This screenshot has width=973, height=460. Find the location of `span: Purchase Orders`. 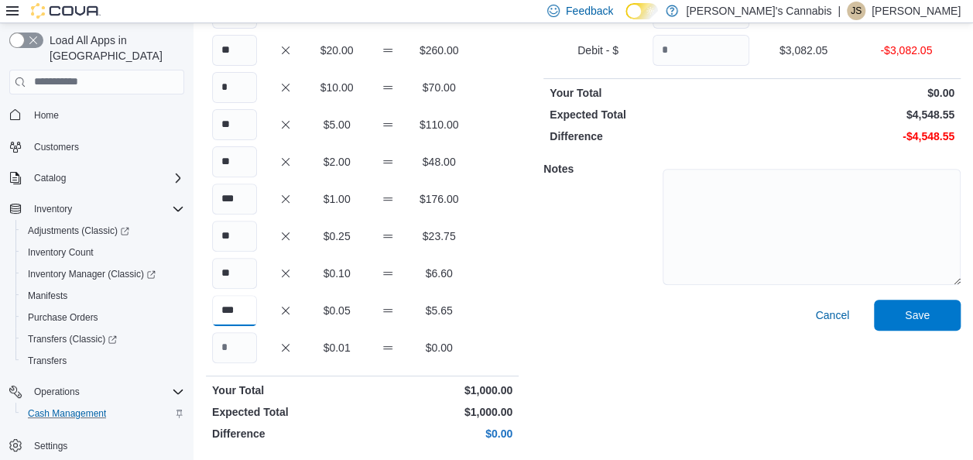

span: Purchase Orders is located at coordinates (63, 317).